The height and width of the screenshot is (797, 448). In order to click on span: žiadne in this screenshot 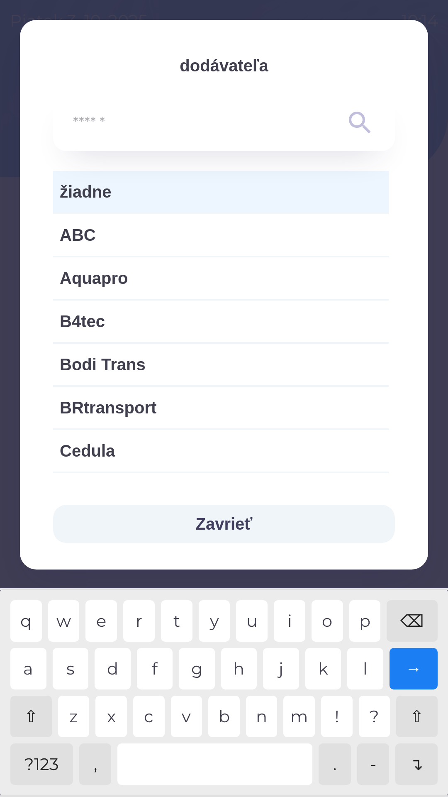, I will do `click(221, 192)`.